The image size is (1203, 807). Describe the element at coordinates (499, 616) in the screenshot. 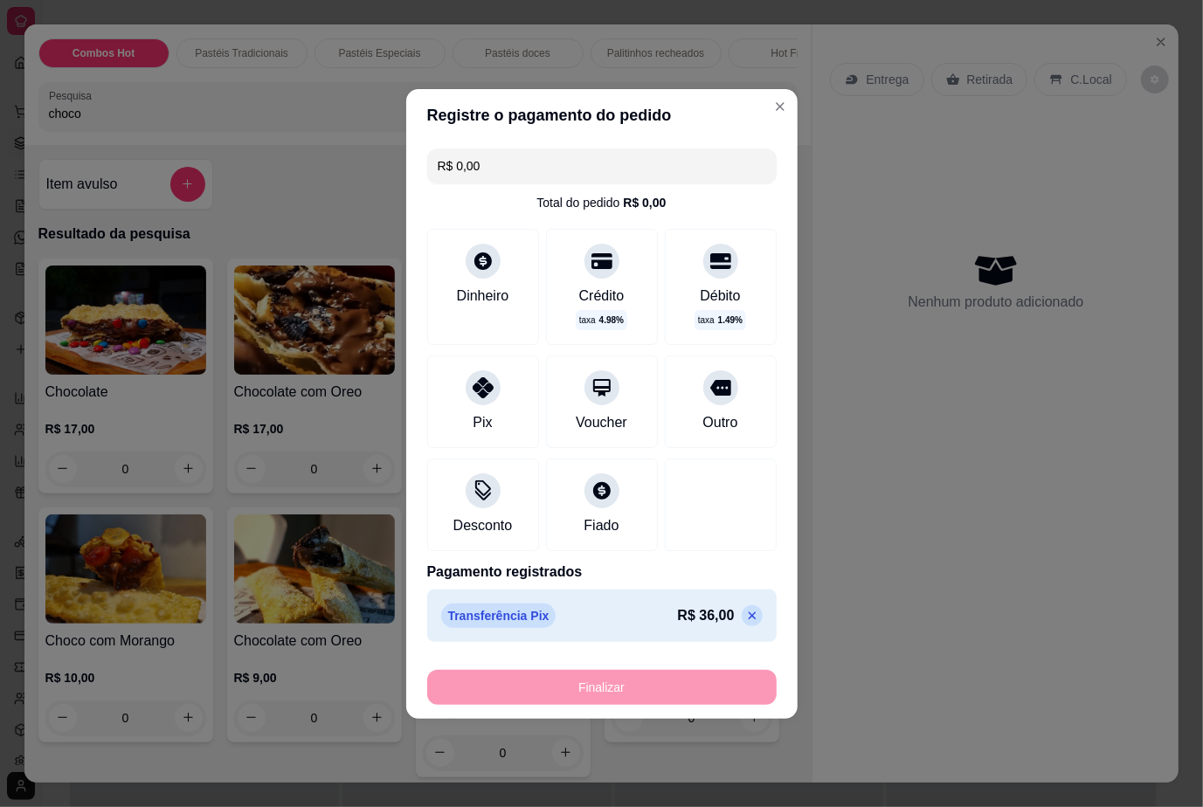

I see `p: Transferência Pix` at that location.